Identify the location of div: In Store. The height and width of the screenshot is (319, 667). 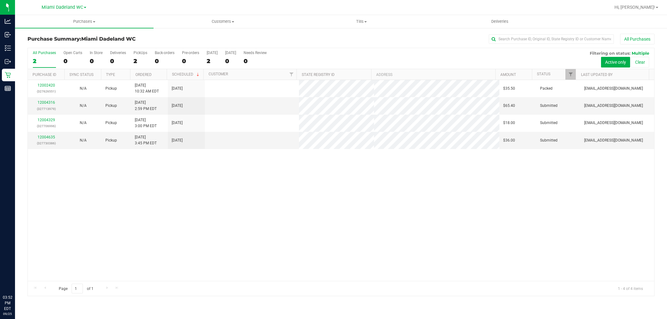
(96, 53).